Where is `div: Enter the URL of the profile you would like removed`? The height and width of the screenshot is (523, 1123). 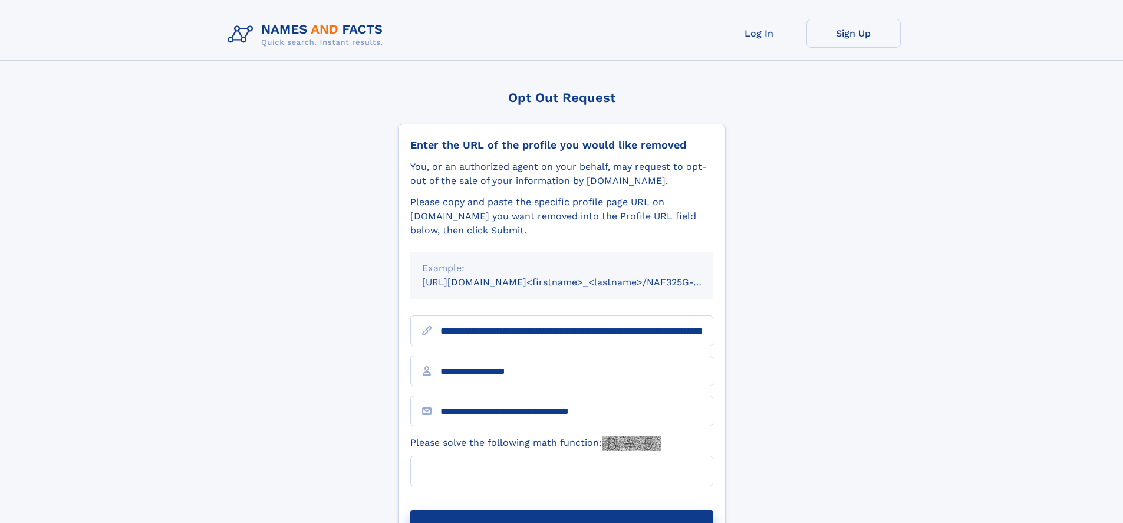
div: Enter the URL of the profile you would like removed is located at coordinates (562, 145).